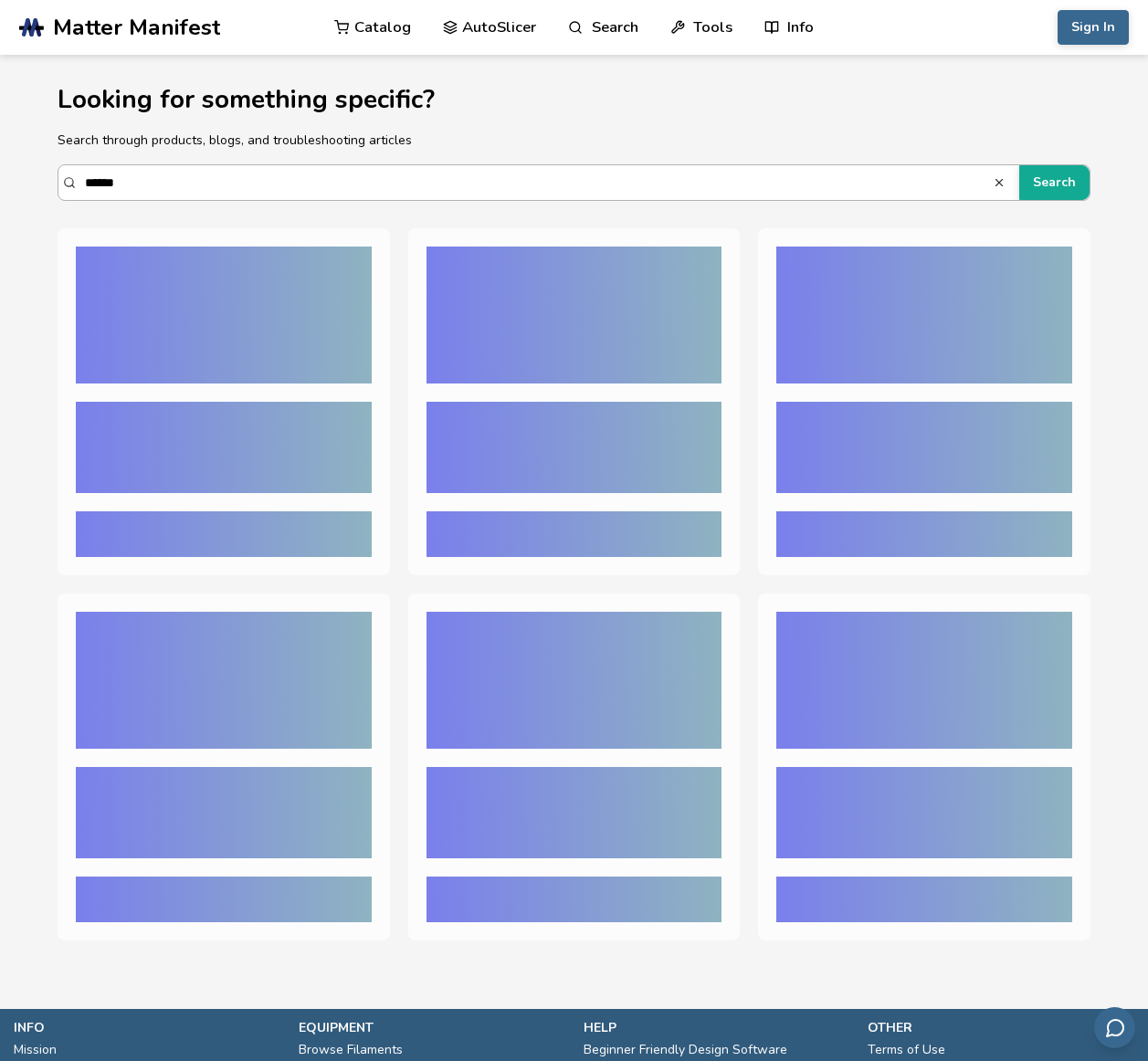  Describe the element at coordinates (539, 183) in the screenshot. I see `input: Search` at that location.